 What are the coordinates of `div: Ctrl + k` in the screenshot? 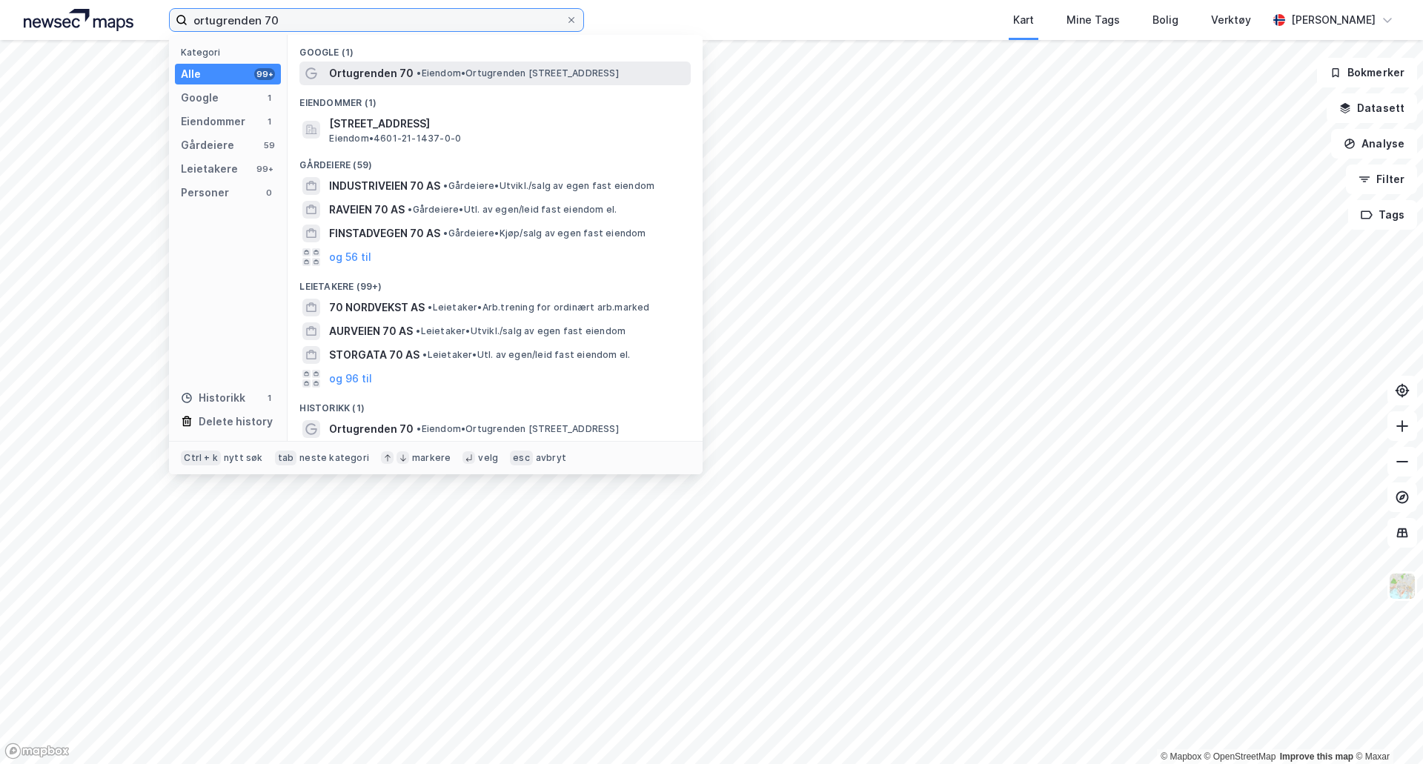 It's located at (201, 458).